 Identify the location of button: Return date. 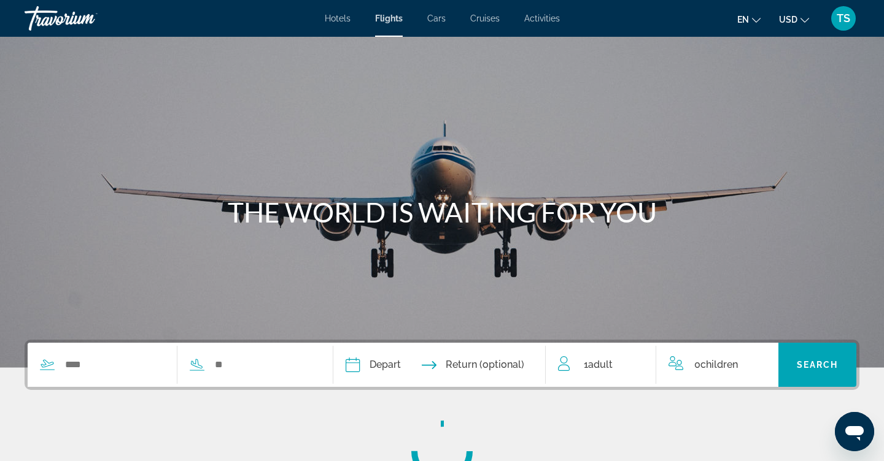
(472, 365).